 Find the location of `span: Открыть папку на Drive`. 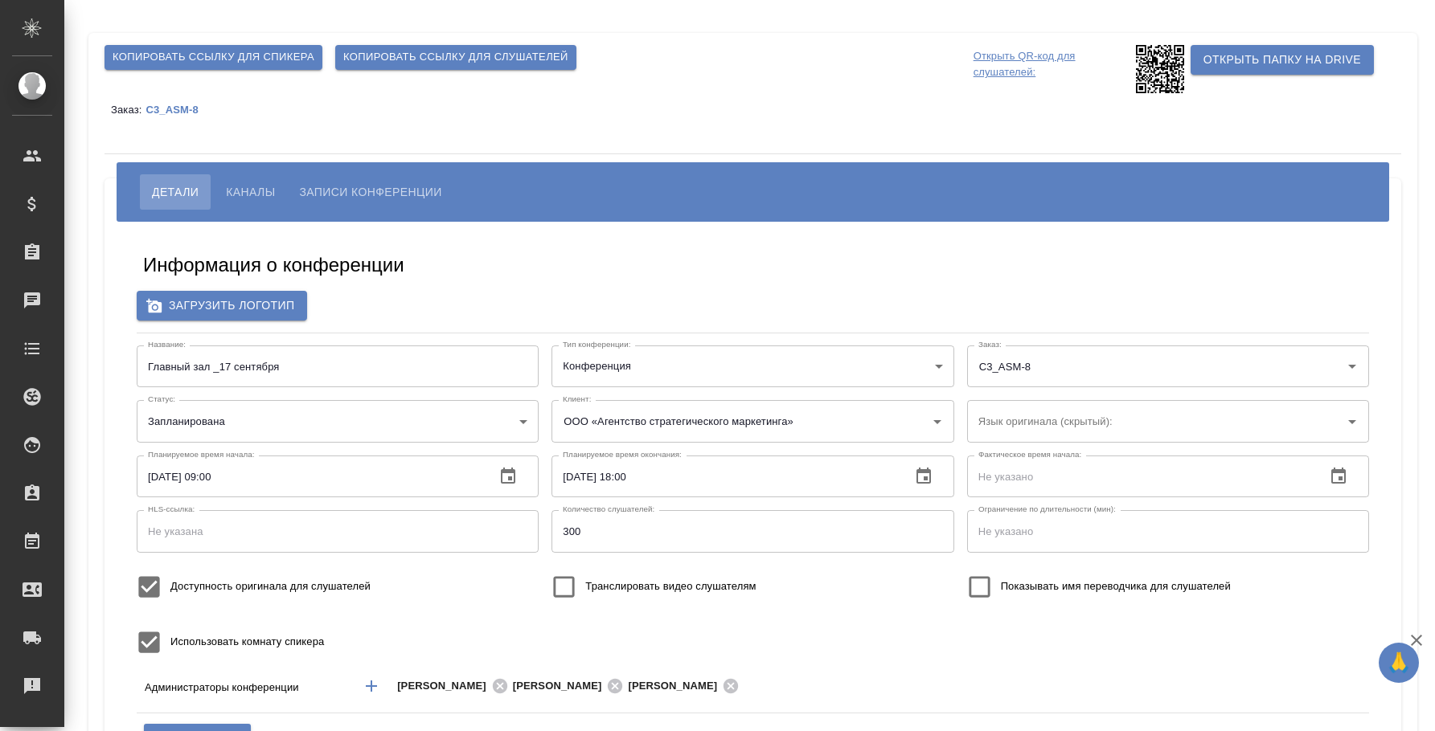

span: Открыть папку на Drive is located at coordinates (1282, 59).